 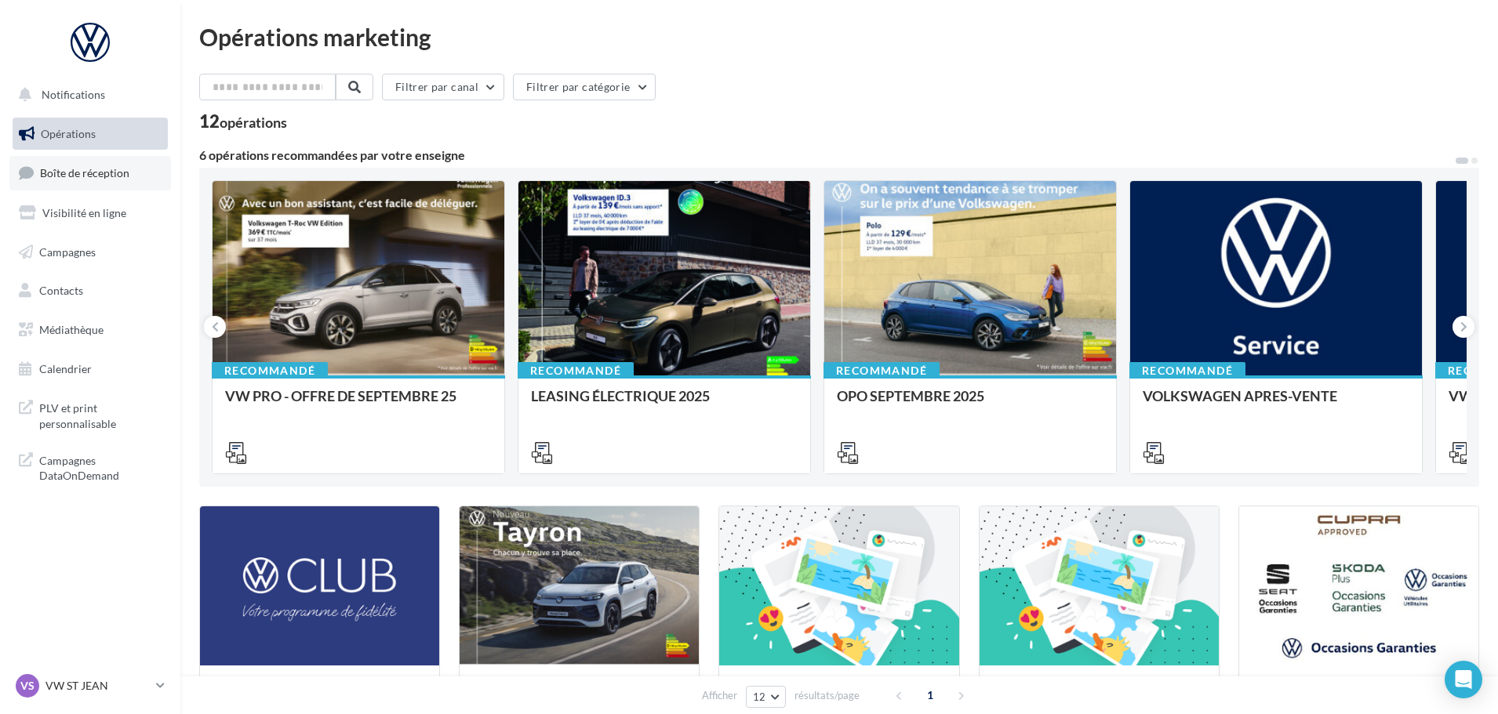 What do you see at coordinates (90, 330) in the screenshot?
I see `a: Médiathèque` at bounding box center [90, 330].